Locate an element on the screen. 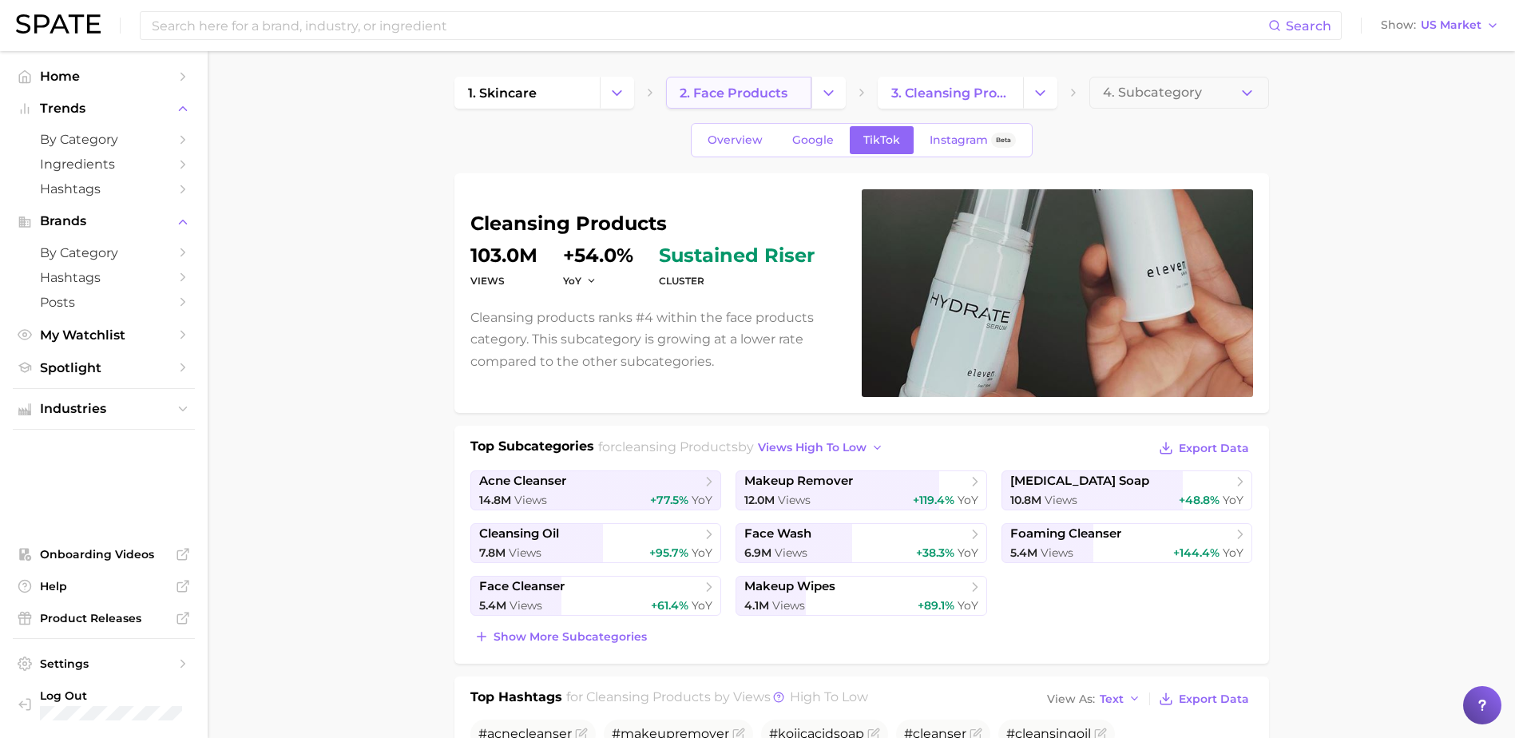  a: 1. skincare is located at coordinates (527, 93).